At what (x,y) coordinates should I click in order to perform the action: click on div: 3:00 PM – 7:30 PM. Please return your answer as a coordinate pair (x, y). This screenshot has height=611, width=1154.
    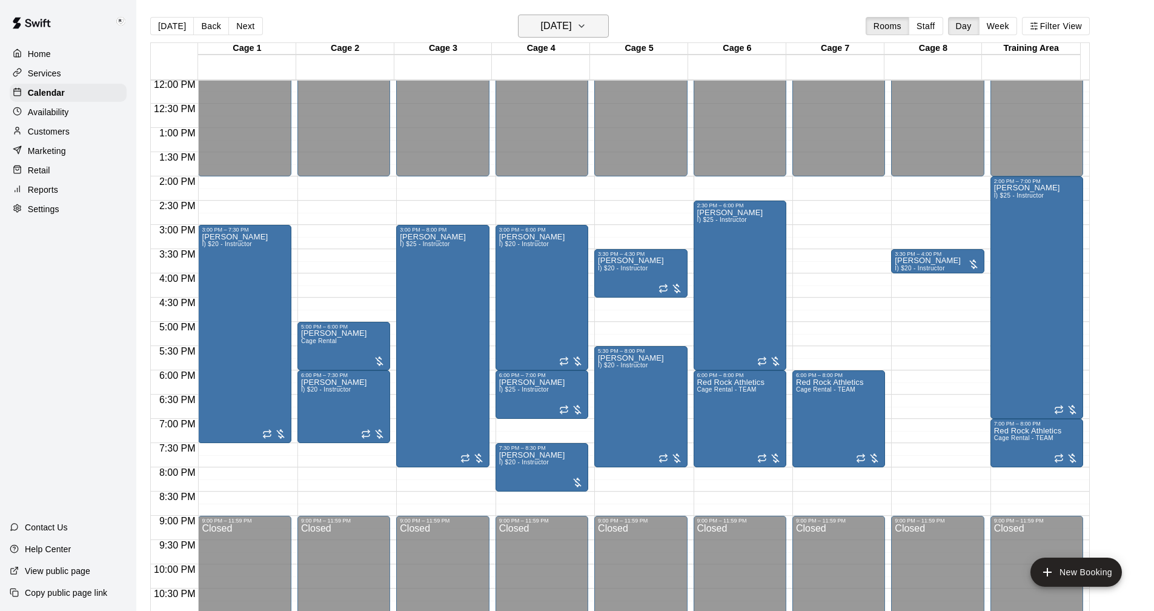
    Looking at the image, I should click on (244, 230).